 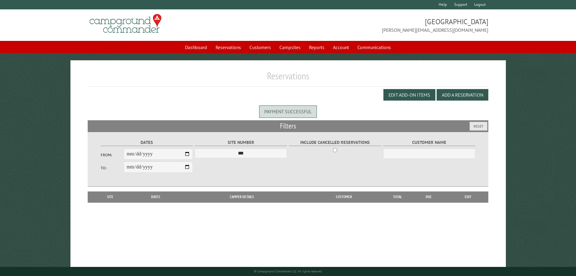 I want to click on a: Reports, so click(x=317, y=47).